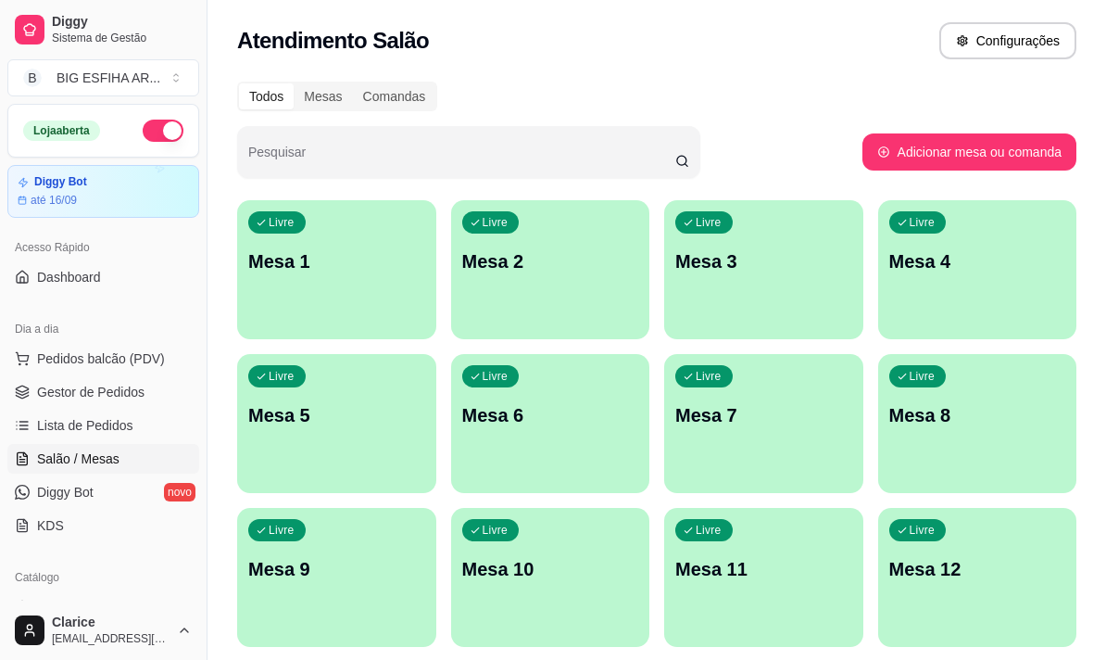 The width and height of the screenshot is (1106, 660). Describe the element at coordinates (63, 607) in the screenshot. I see `span: Produtos` at that location.